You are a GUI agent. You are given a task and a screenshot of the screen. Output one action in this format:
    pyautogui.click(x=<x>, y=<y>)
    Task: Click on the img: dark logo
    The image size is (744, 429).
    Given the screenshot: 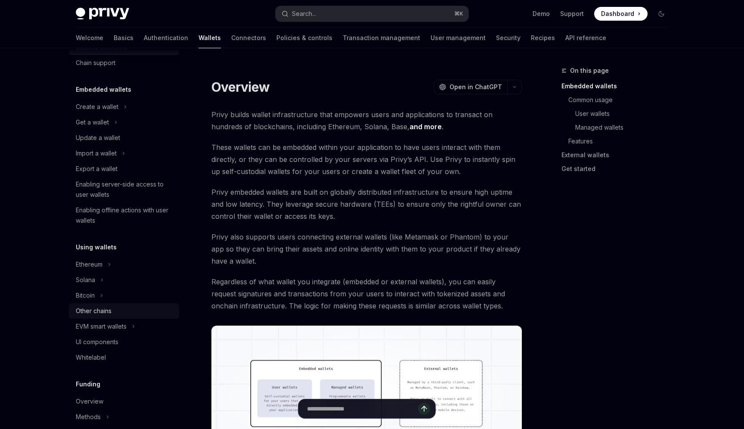 What is the action you would take?
    pyautogui.click(x=102, y=14)
    